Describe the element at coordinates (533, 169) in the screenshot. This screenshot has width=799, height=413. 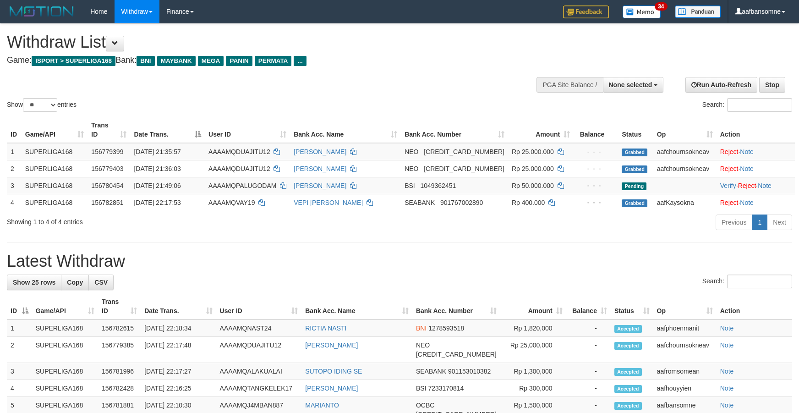
I see `span: Rp 25.000.000` at that location.